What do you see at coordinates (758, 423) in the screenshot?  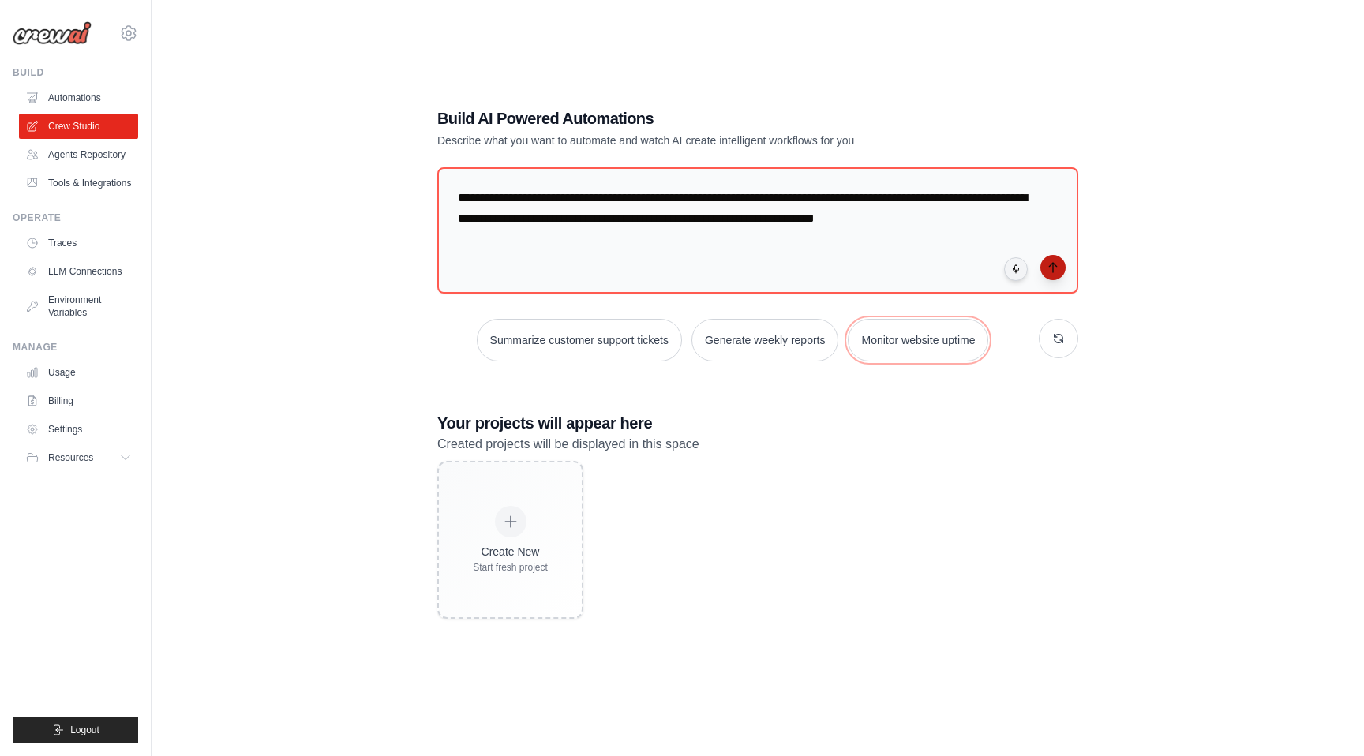 I see `h3: Your projects will appear here` at bounding box center [758, 423].